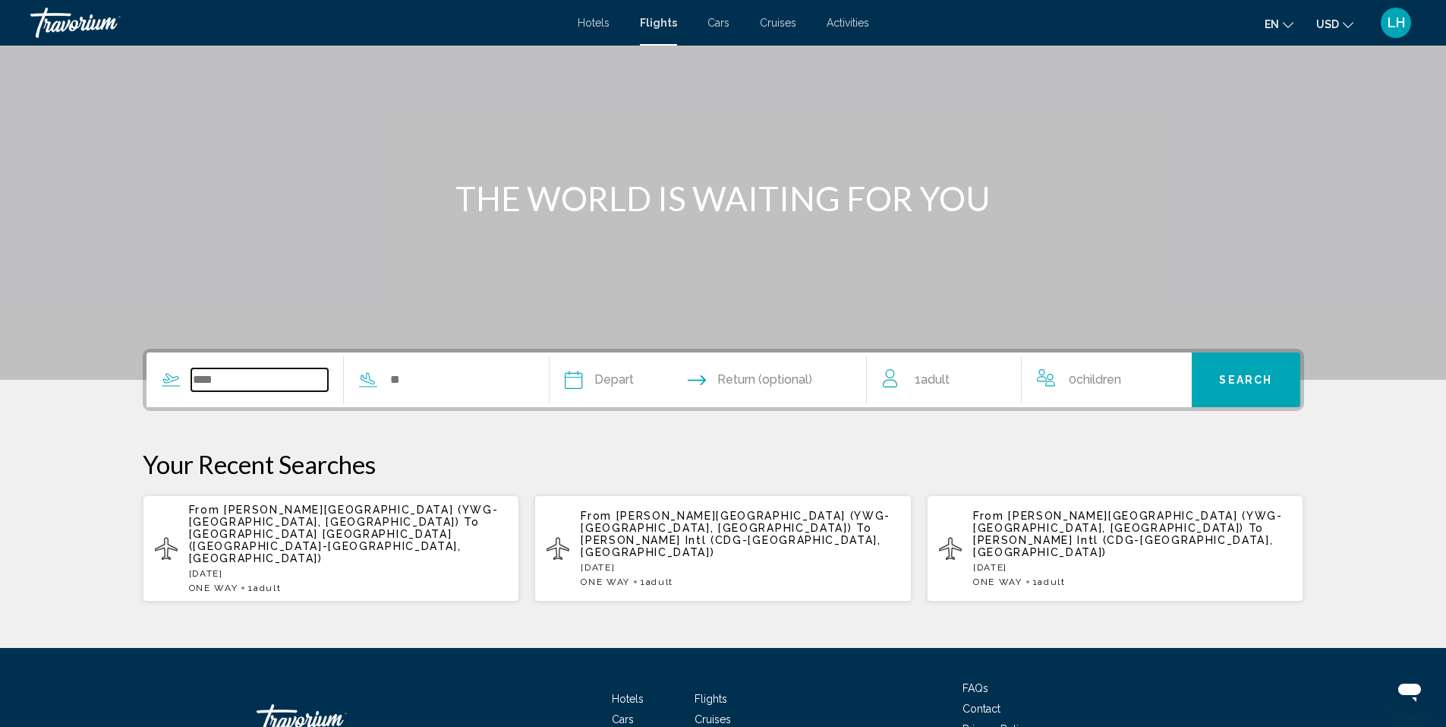 The width and height of the screenshot is (1446, 727). What do you see at coordinates (1396, 23) in the screenshot?
I see `button: User Menu` at bounding box center [1396, 23].